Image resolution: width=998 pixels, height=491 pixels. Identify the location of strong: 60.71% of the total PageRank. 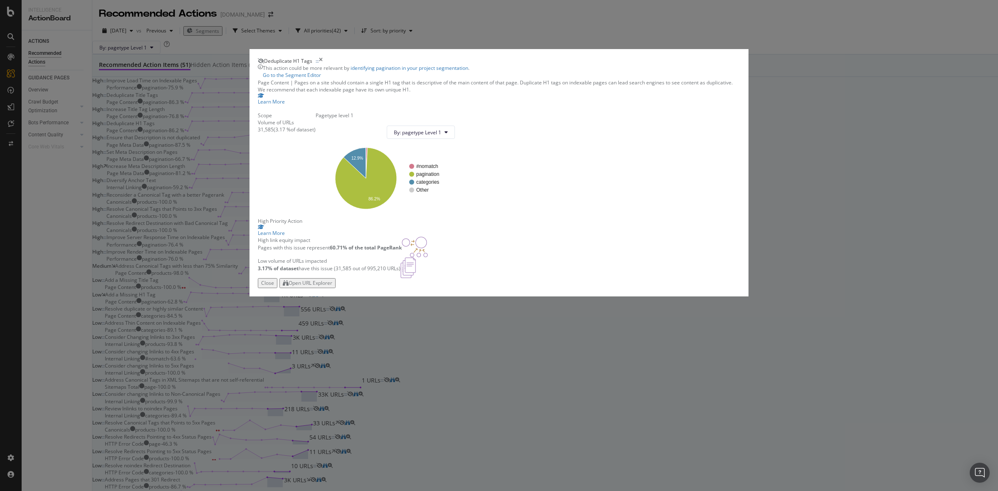
(366, 248).